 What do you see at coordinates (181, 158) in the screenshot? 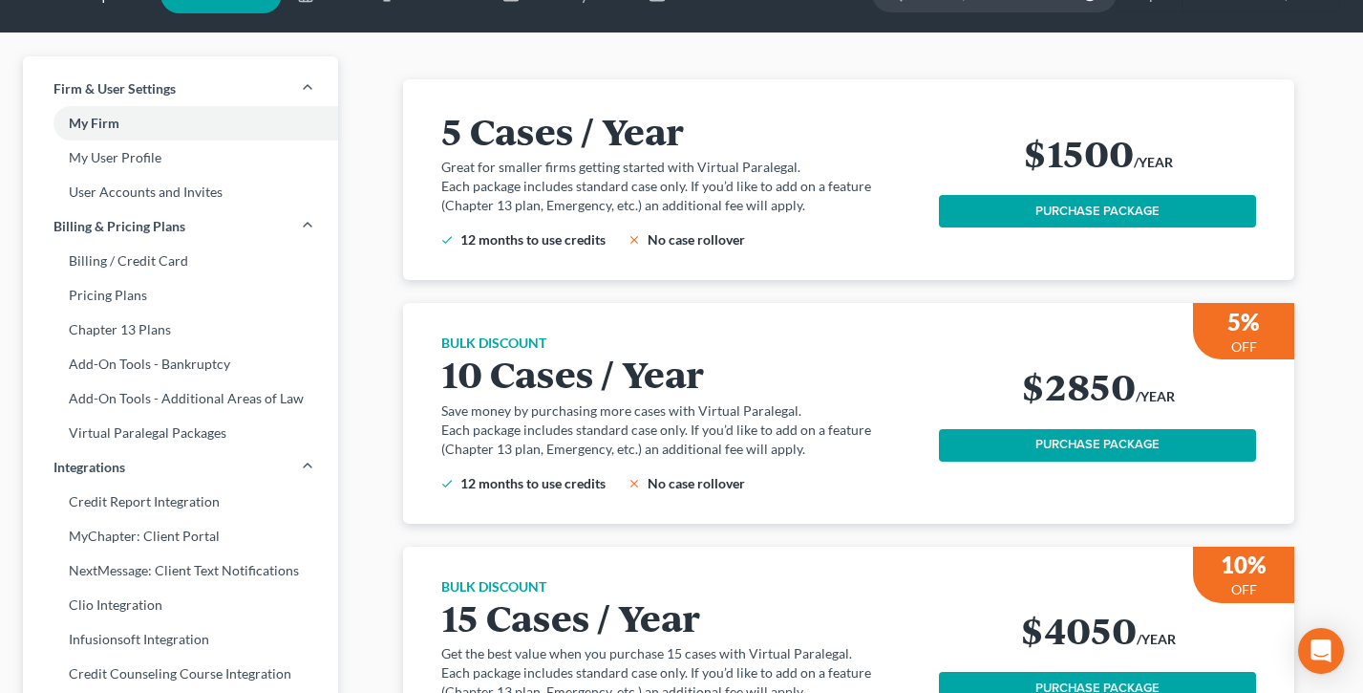
I see `a: My User Profile` at bounding box center [181, 158].